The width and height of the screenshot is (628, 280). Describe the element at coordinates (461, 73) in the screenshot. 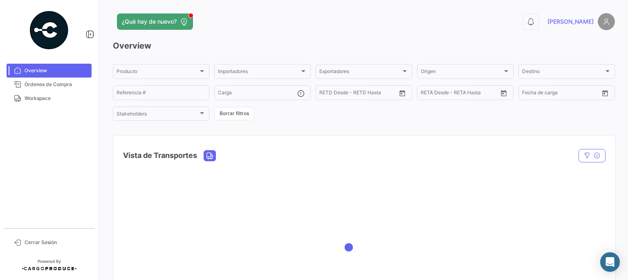

I see `span: Origen` at that location.